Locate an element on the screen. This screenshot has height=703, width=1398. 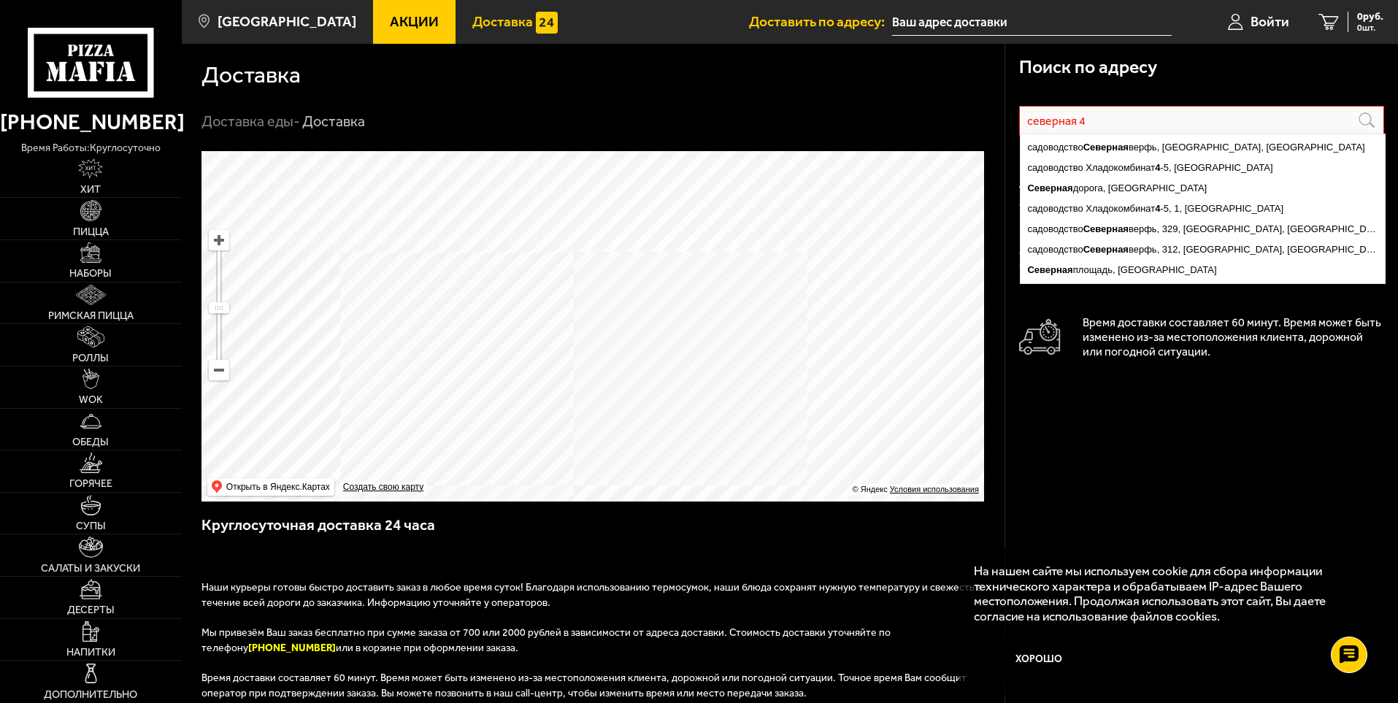
span: Обеды is located at coordinates (91, 442).